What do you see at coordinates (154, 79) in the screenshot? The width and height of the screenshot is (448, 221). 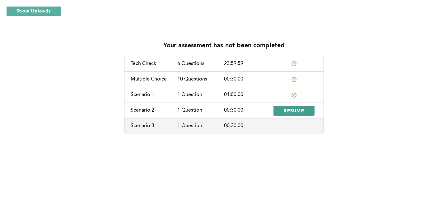 I see `div: Multiple Choice` at bounding box center [154, 79].